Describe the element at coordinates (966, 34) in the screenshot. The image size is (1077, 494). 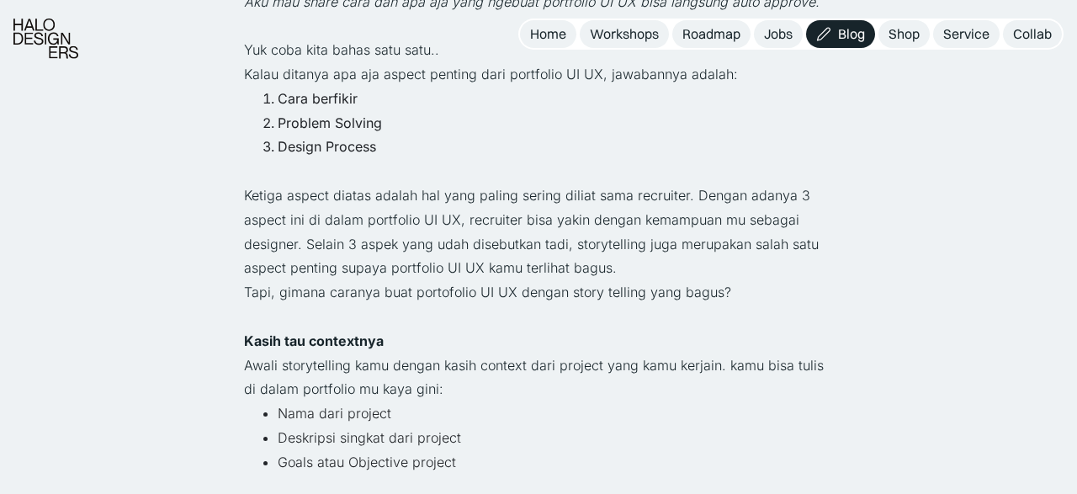
I see `div: Service` at that location.